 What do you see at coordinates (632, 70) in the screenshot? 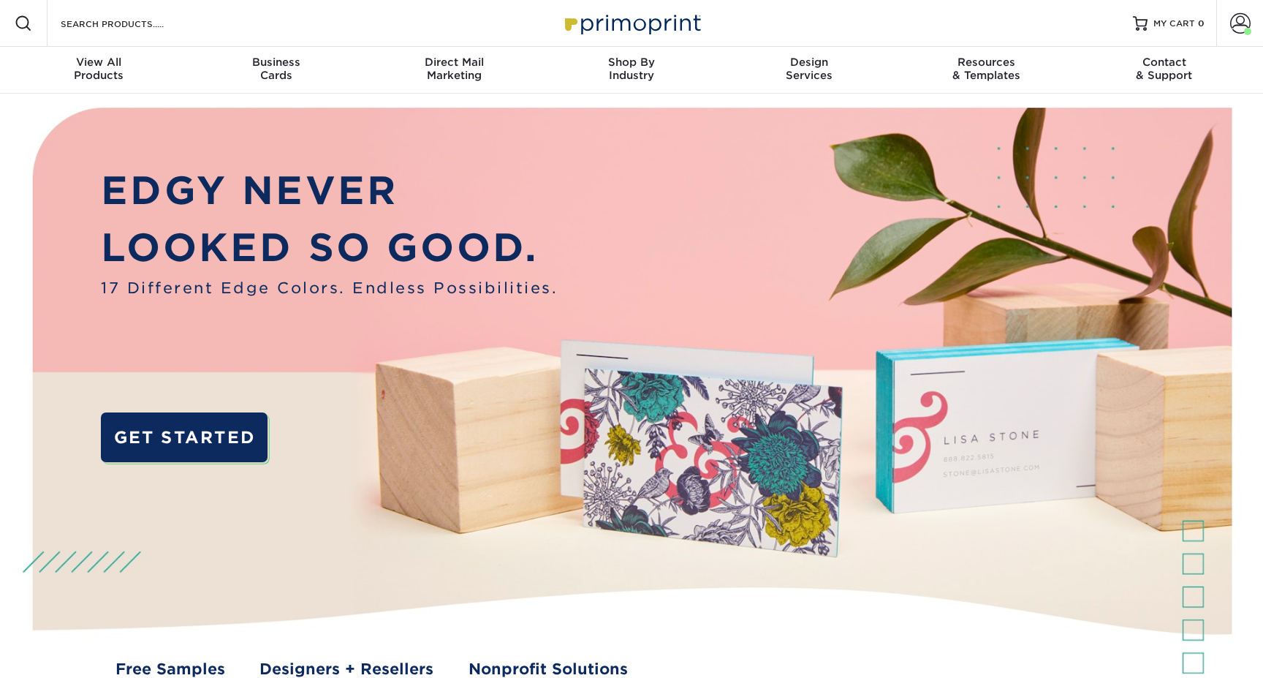
I see `a: Shop ByIndustry` at bounding box center [632, 70].